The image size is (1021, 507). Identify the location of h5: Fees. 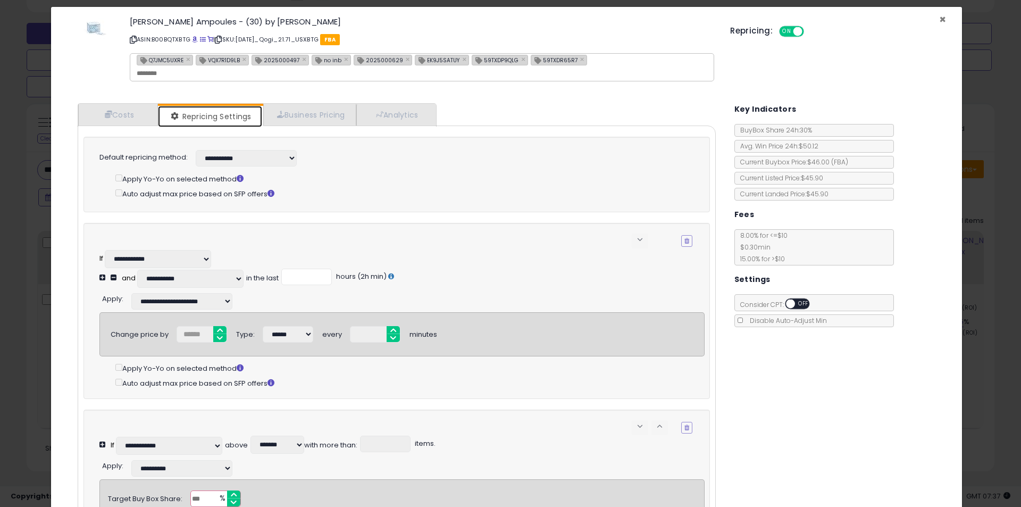
(745, 214).